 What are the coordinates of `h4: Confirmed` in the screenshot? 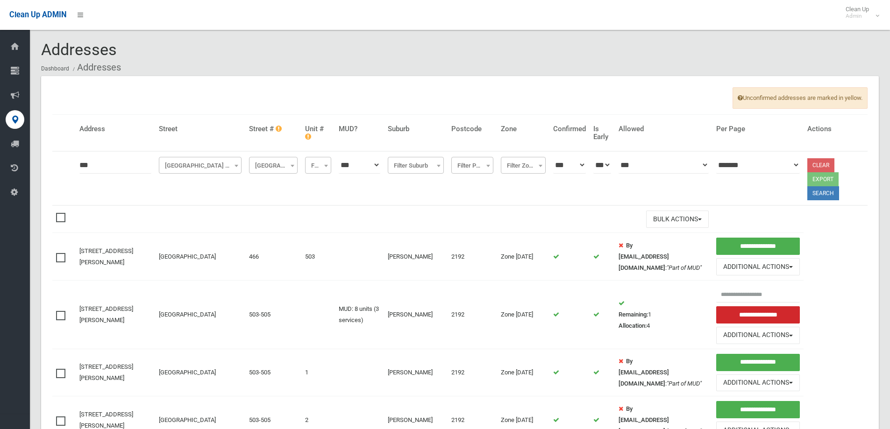 It's located at (570, 129).